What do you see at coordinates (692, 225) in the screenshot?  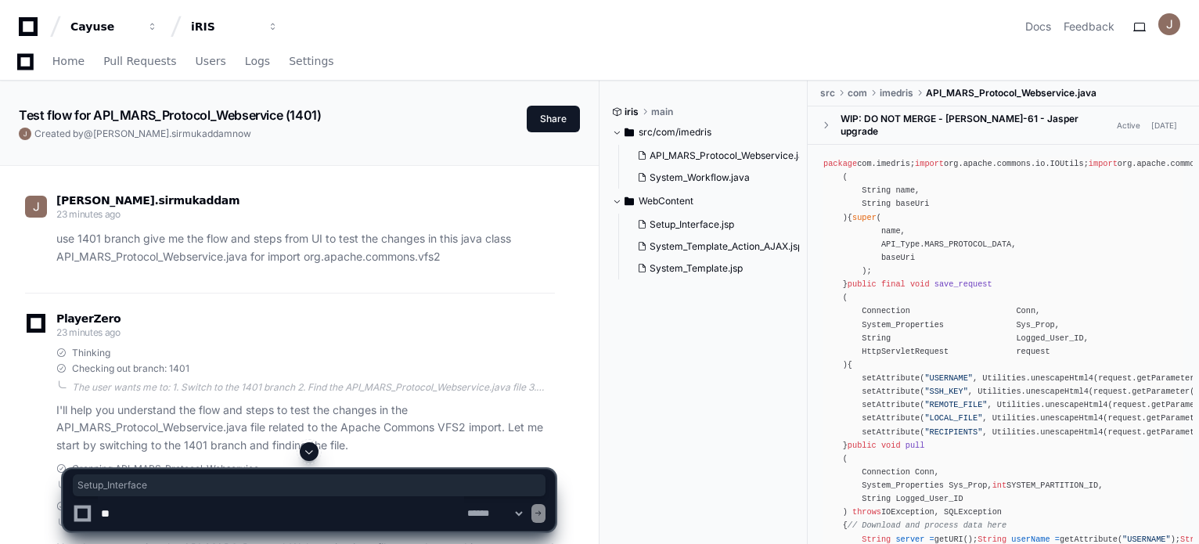 I see `span: Setup_Interface.jsp` at bounding box center [692, 225].